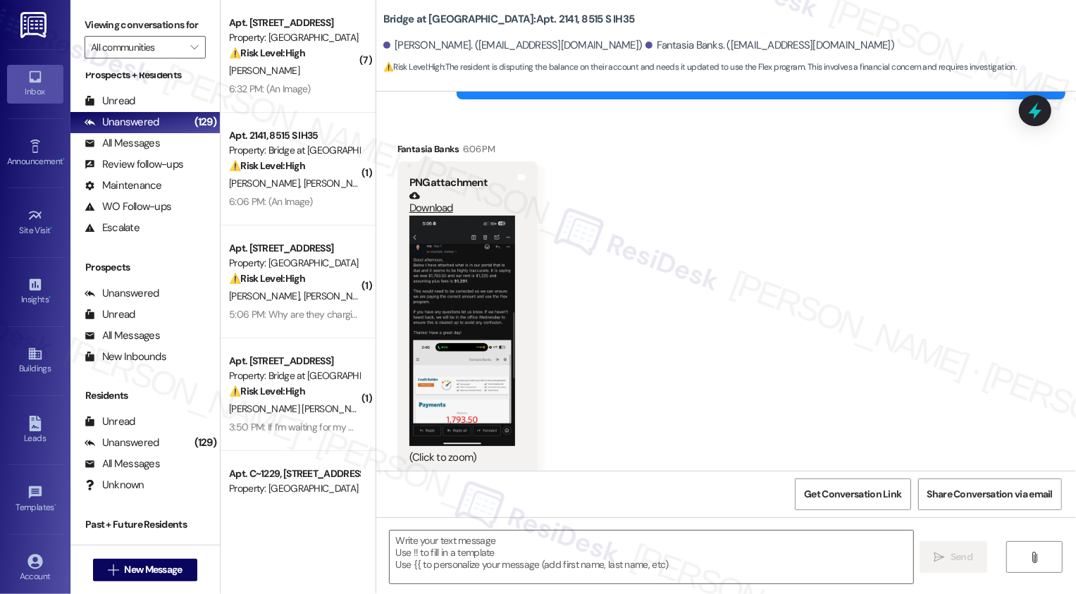  Describe the element at coordinates (35, 223) in the screenshot. I see `a: Site Visit •` at that location.